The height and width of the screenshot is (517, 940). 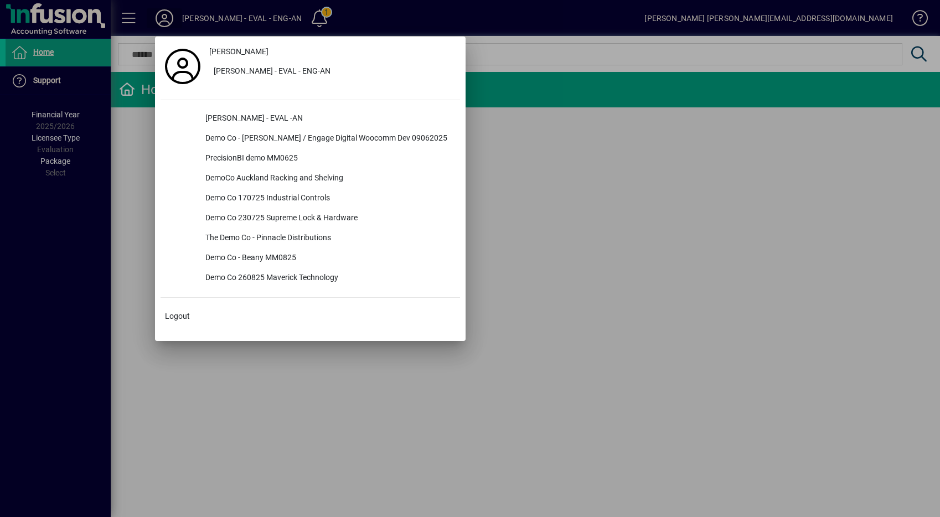 I want to click on div: Demo Co 170725 Industrial Controls, so click(x=328, y=199).